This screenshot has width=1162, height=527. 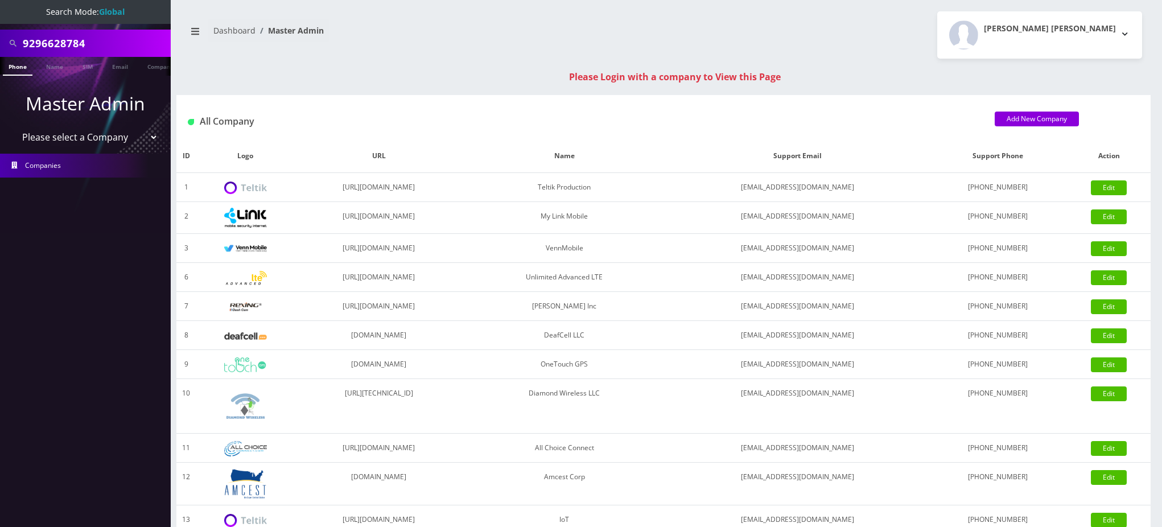 What do you see at coordinates (191, 122) in the screenshot?
I see `img: All Company` at bounding box center [191, 122].